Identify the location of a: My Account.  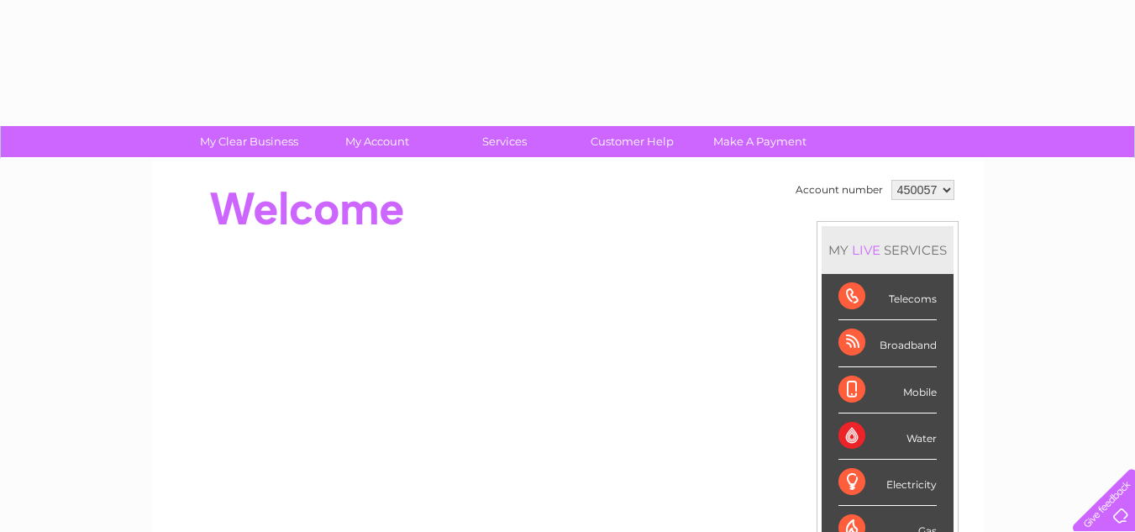
(376, 141).